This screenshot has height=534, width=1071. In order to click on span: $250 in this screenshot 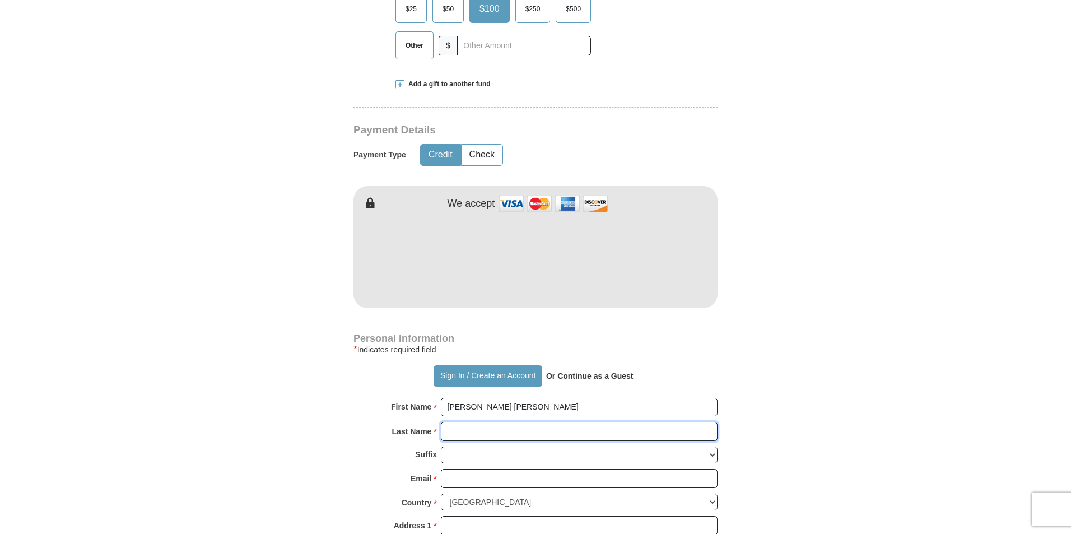, I will do `click(532, 9)`.